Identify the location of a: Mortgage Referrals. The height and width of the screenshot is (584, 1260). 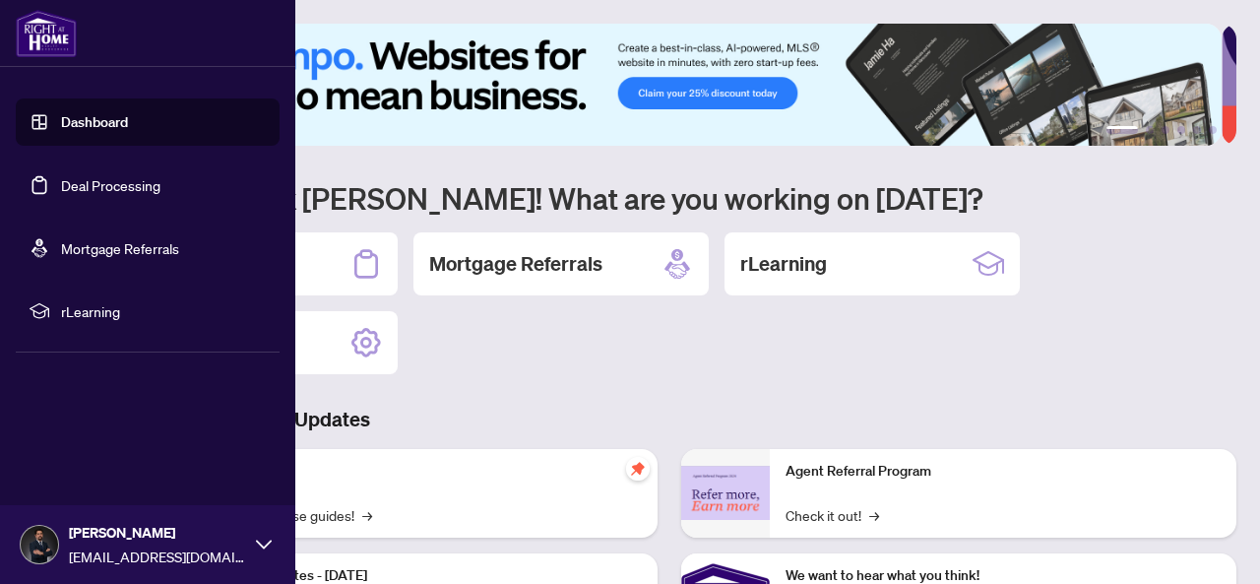
(120, 248).